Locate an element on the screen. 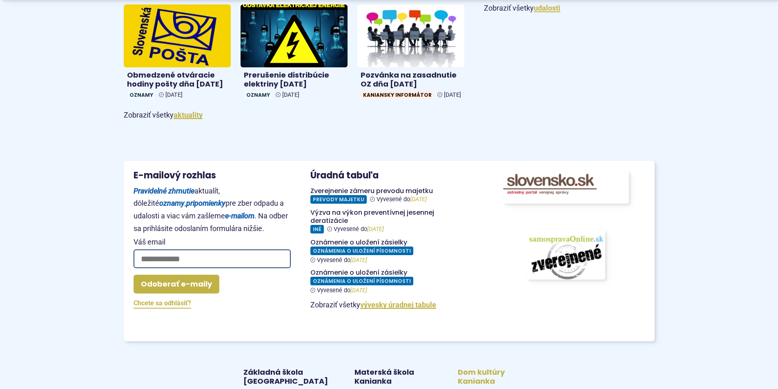 This screenshot has width=778, height=389. img: obrázok s odkazom na portál www.samospravaonline.sk, kde obec zverejňuje svoje zmluvy, faktúry a ... is located at coordinates (565, 255).